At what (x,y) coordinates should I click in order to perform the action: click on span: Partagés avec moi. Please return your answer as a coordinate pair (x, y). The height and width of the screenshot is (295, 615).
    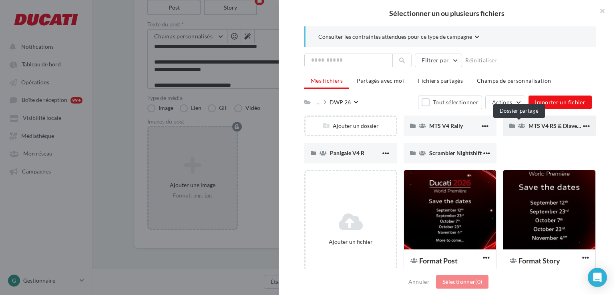
    Looking at the image, I should click on (380, 80).